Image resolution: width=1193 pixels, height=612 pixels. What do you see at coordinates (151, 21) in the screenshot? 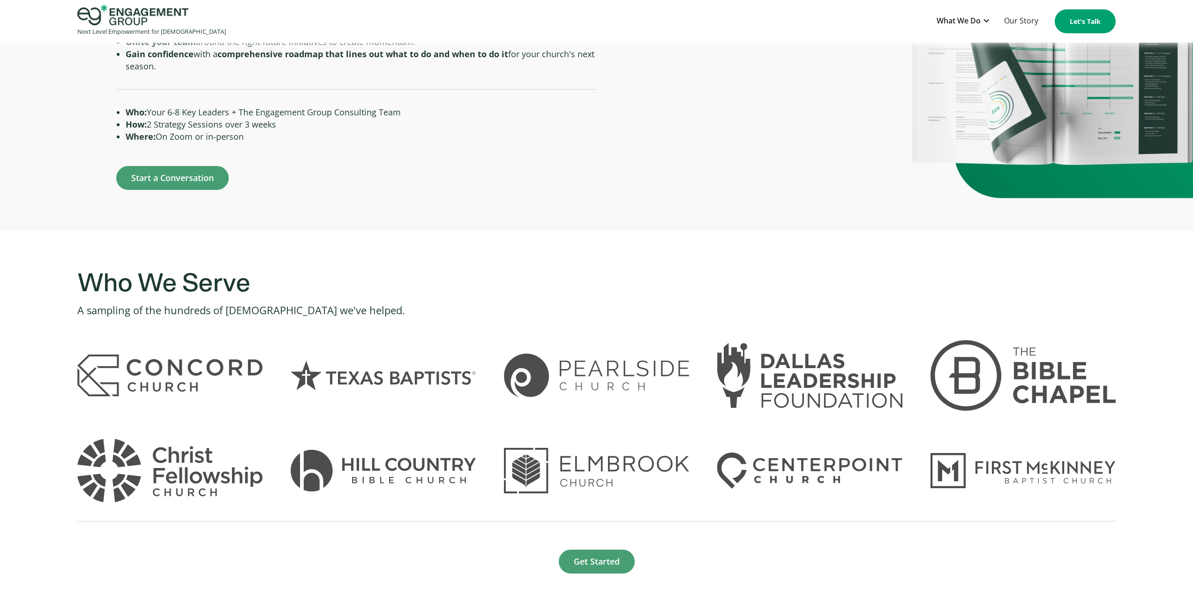
I see `a: home` at bounding box center [151, 21].